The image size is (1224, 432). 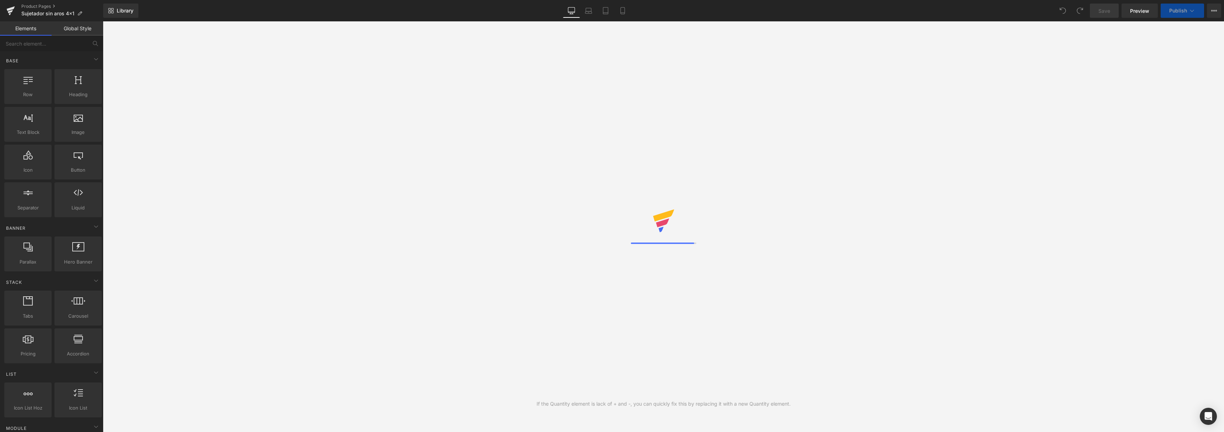 What do you see at coordinates (1209, 416) in the screenshot?
I see `div: Open Intercom Messenger` at bounding box center [1209, 416].